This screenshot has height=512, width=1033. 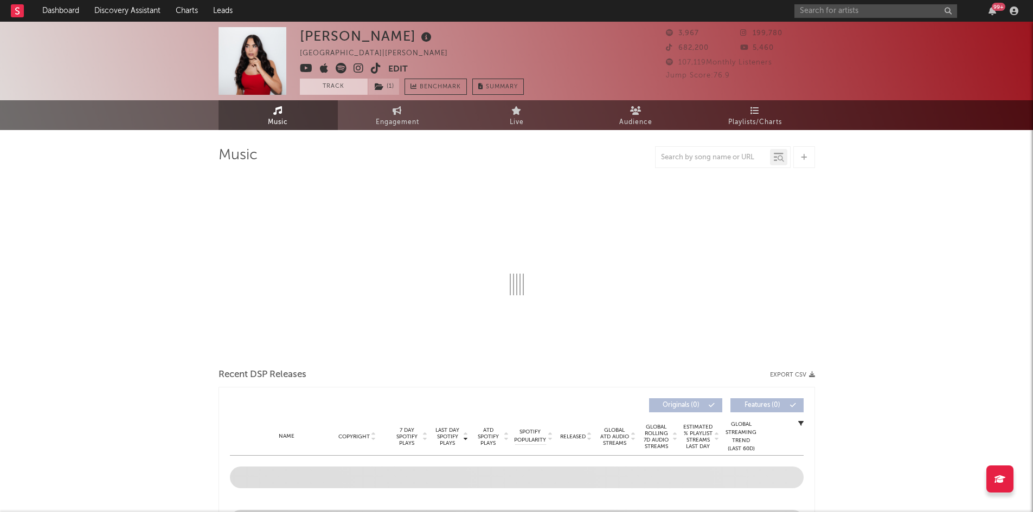 What do you see at coordinates (435, 87) in the screenshot?
I see `a: Benchmark` at bounding box center [435, 87].